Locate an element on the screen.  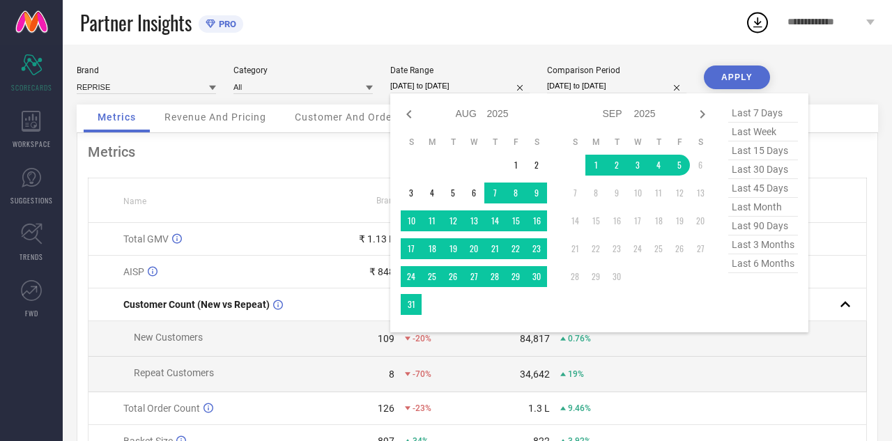
td: Tue Aug 19 2025 is located at coordinates (453, 249).